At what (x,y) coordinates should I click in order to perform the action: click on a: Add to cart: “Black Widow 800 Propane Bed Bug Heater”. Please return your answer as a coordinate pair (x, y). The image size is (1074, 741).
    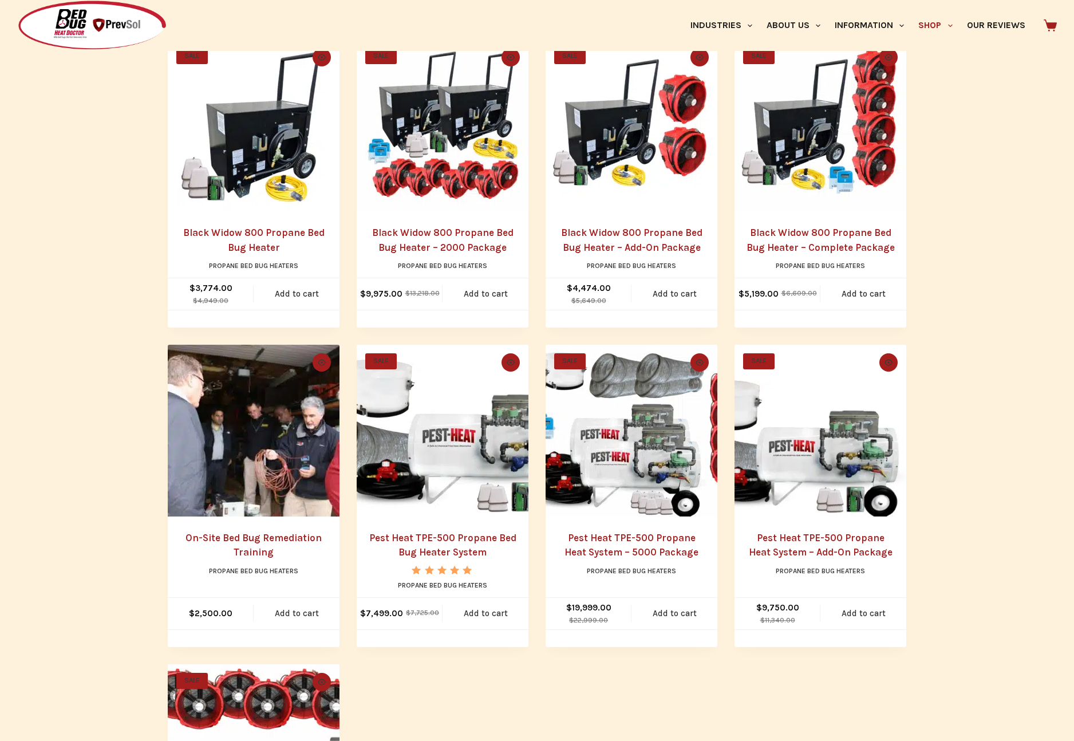
    Looking at the image, I should click on (297, 294).